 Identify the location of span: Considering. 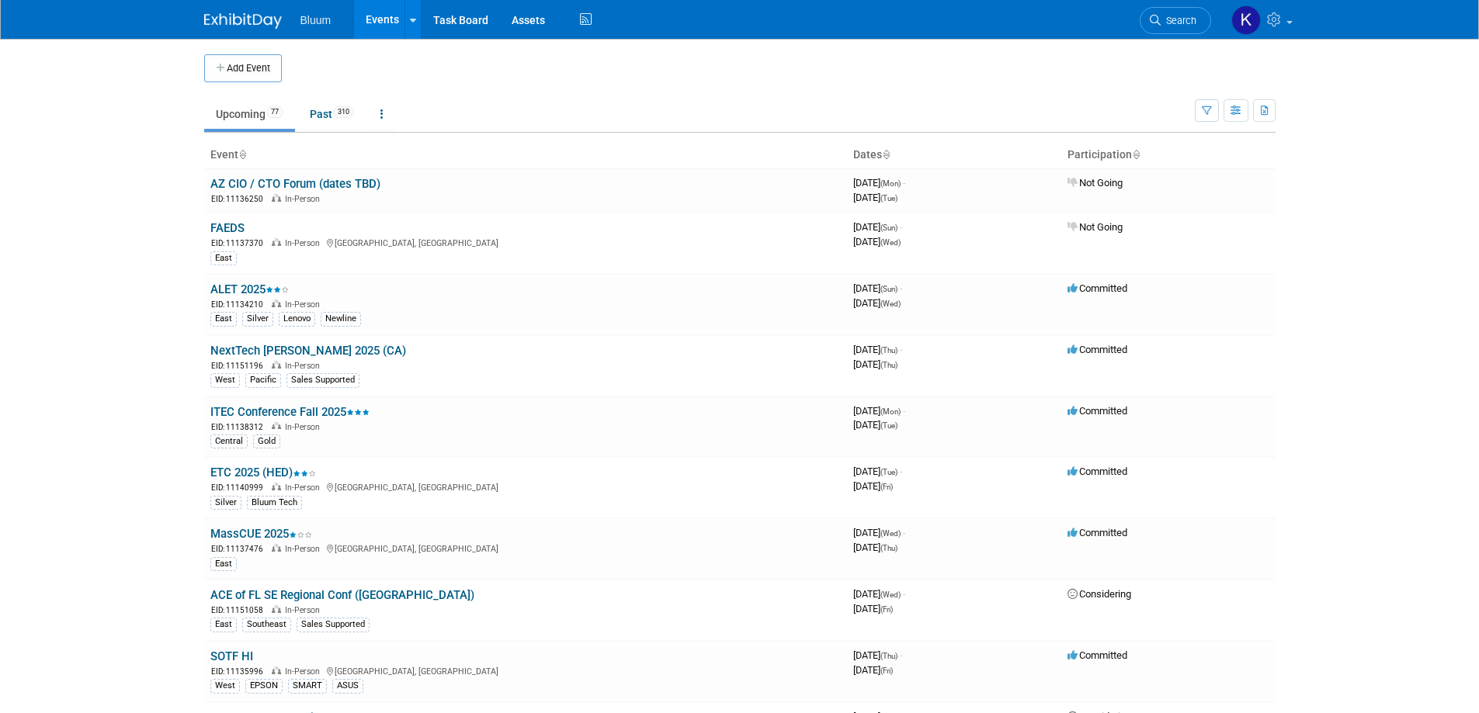
(1099, 594).